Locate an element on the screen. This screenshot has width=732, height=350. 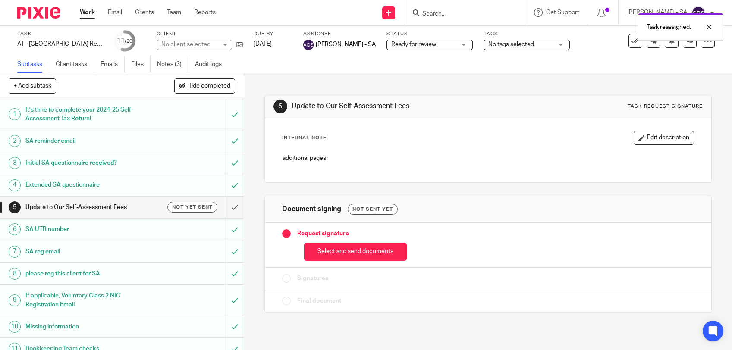
a: Subtasks is located at coordinates (33, 64).